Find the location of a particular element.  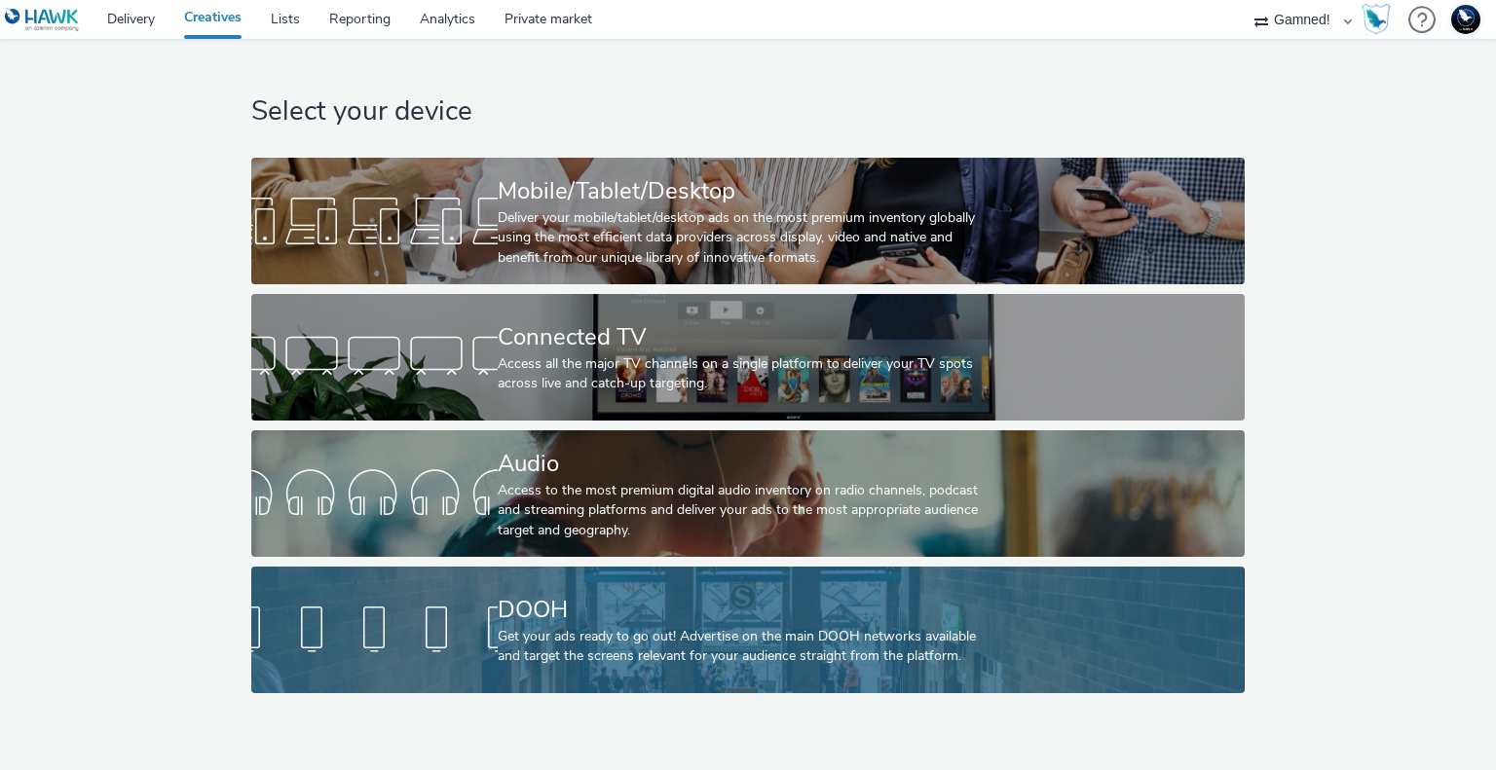

a: AudioAccess to the most premium digital audio inventory on radio channels, podcast and streaming ... is located at coordinates (747, 494).